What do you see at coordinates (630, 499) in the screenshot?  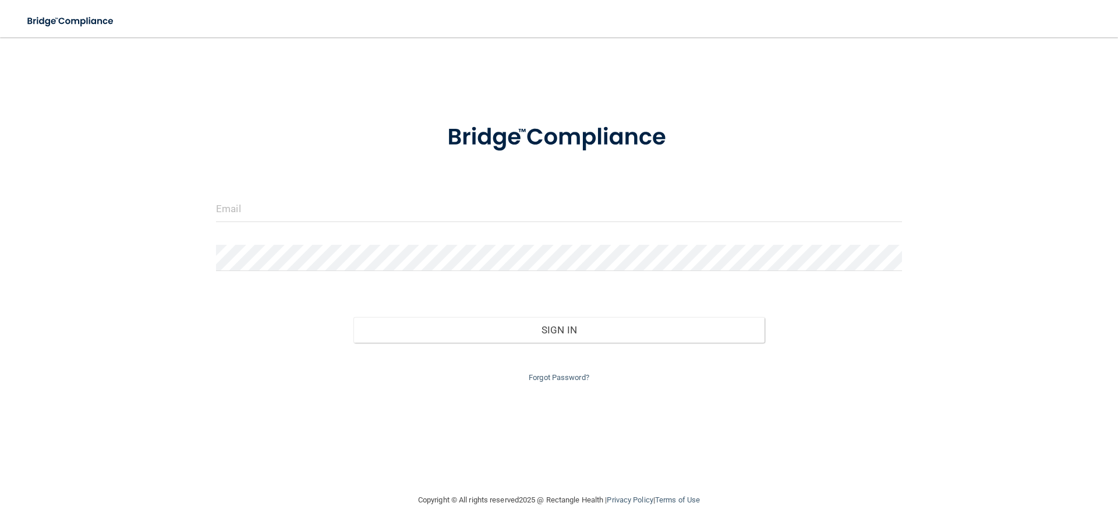 I see `a: Privacy Policy` at bounding box center [630, 499].